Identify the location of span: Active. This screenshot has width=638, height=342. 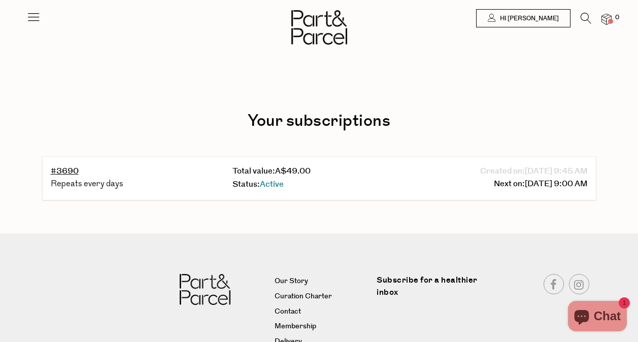
(272, 184).